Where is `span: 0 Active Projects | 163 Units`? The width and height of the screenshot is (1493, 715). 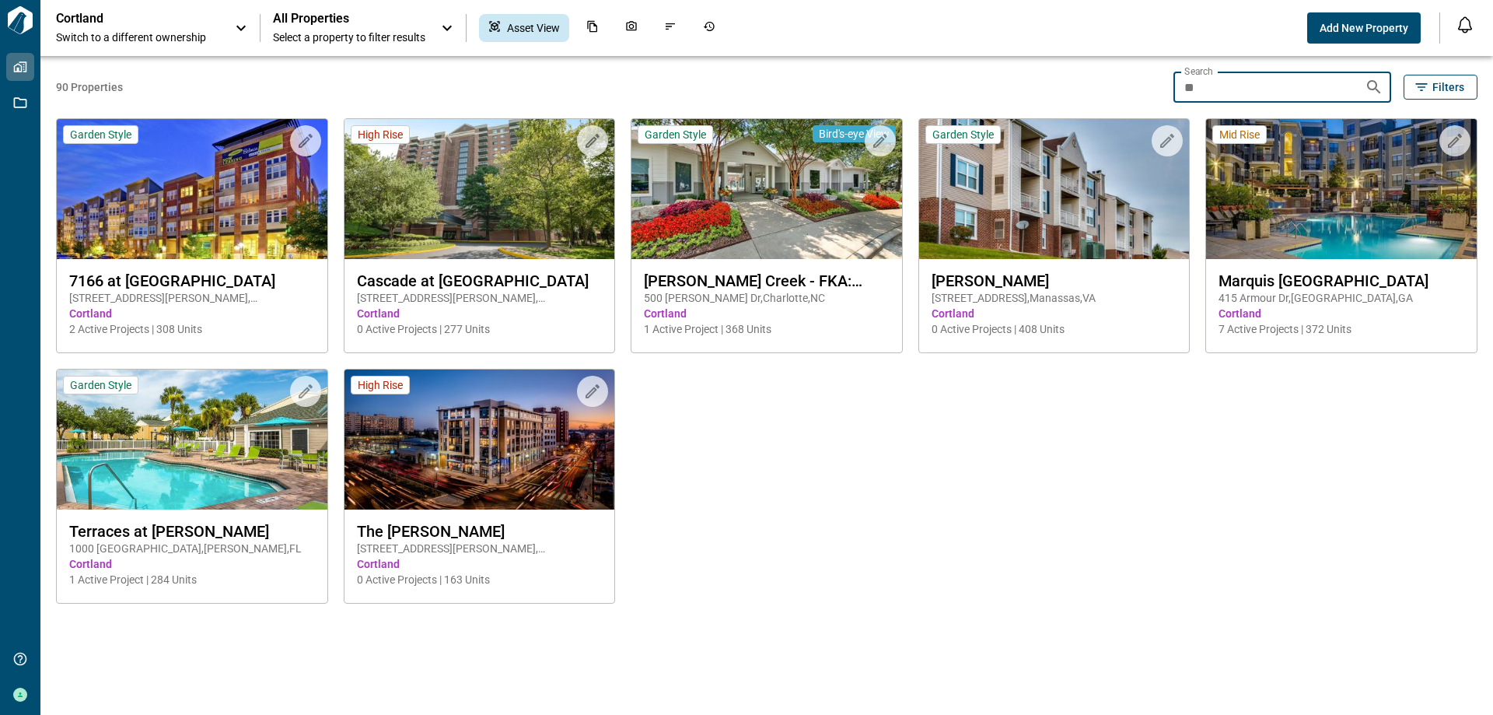 span: 0 Active Projects | 163 Units is located at coordinates (480, 579).